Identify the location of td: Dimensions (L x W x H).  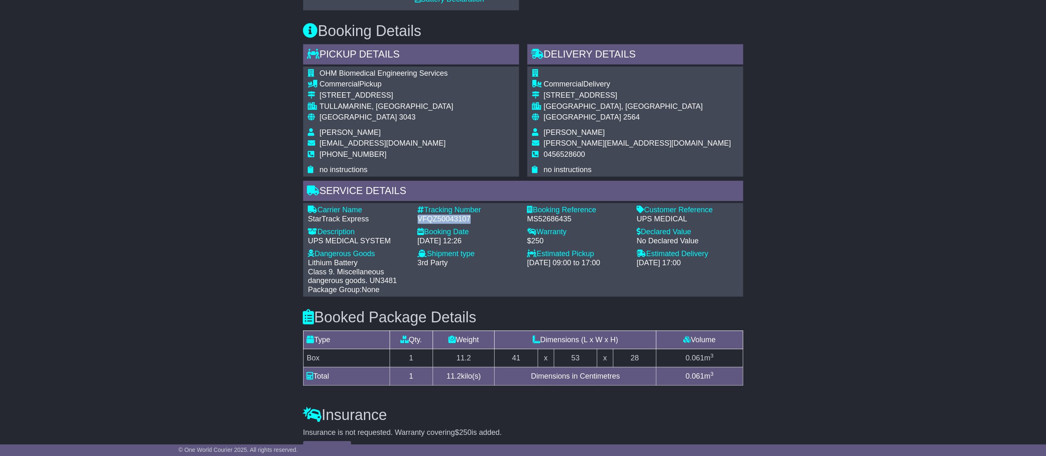
(575, 340).